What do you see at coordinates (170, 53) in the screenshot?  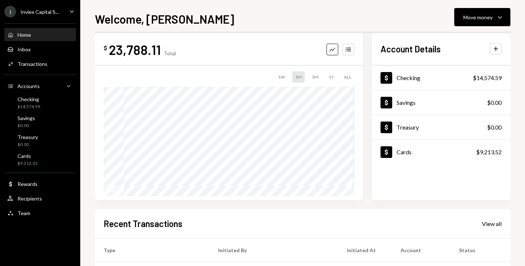 I see `div: Total` at bounding box center [170, 53].